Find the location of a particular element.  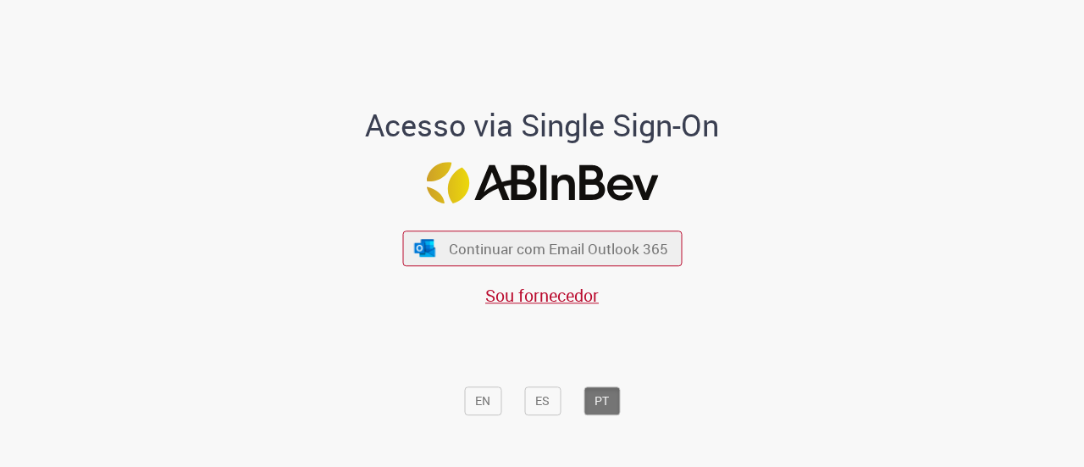

span: Continuar com Email Outlook 365 is located at coordinates (558, 248).